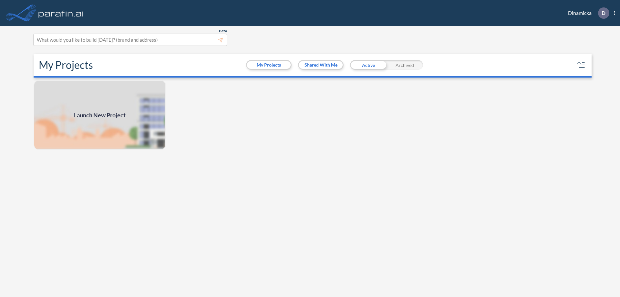  What do you see at coordinates (604, 13) in the screenshot?
I see `p: D` at bounding box center [604, 13].